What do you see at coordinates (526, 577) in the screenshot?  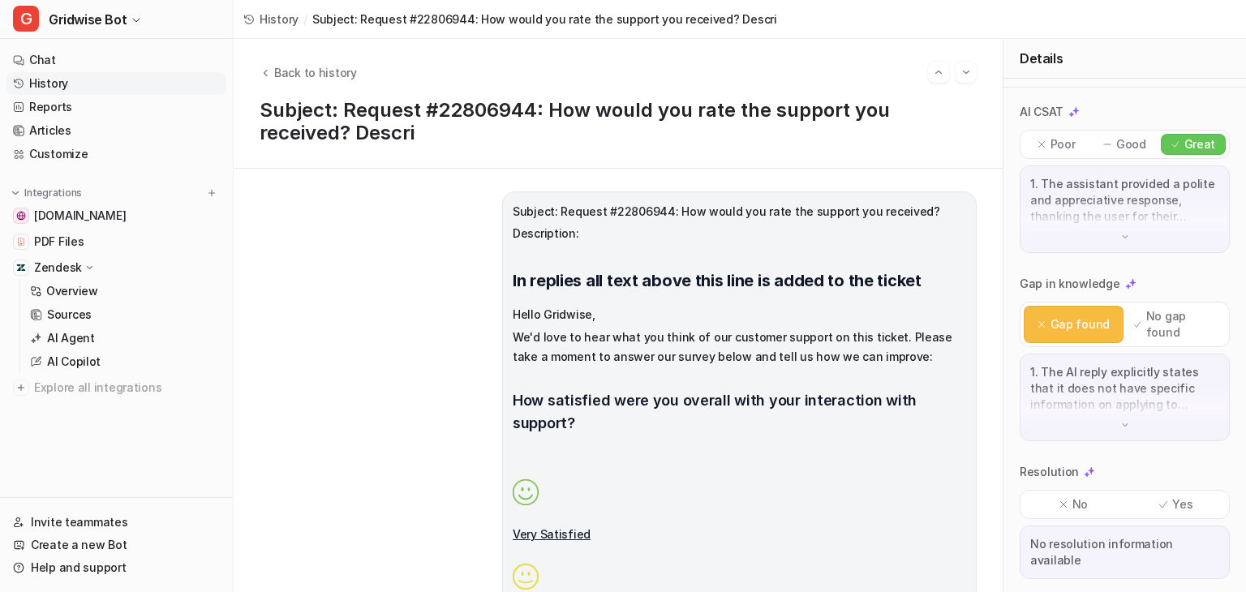 I see `img: Satisfied` at bounding box center [526, 577].